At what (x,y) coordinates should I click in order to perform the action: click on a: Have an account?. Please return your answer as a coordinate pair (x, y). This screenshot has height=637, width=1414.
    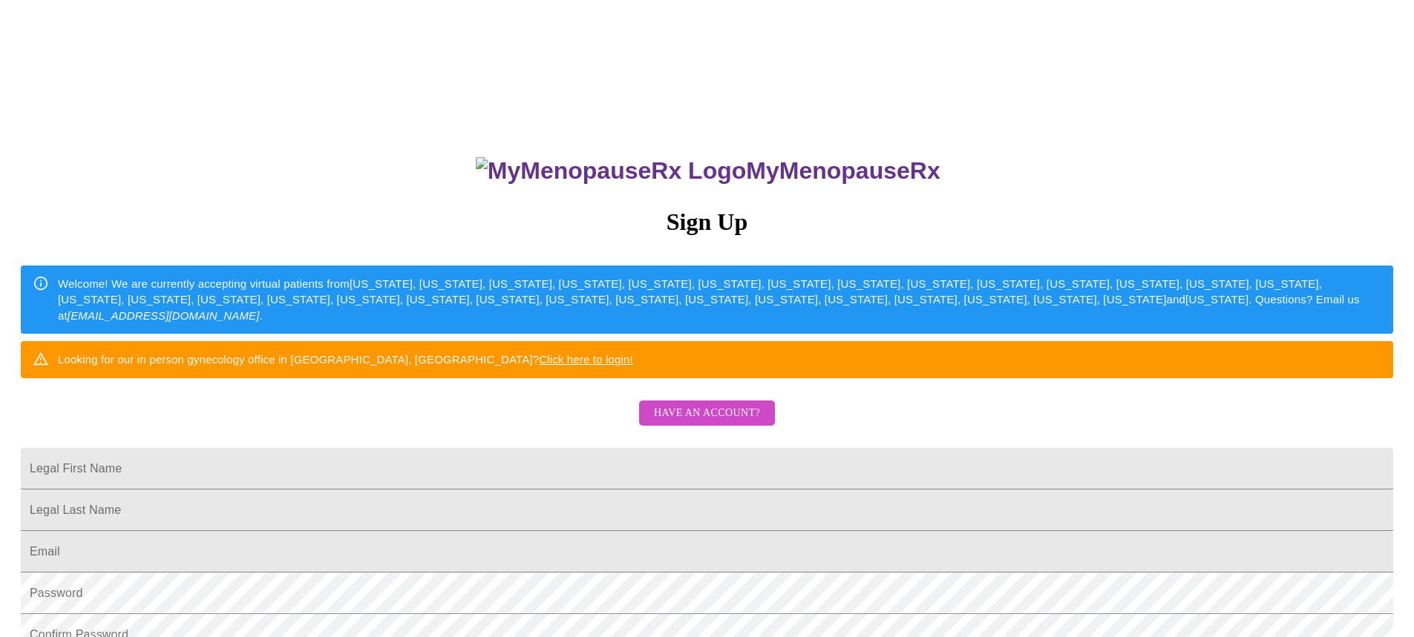
    Looking at the image, I should click on (706, 422).